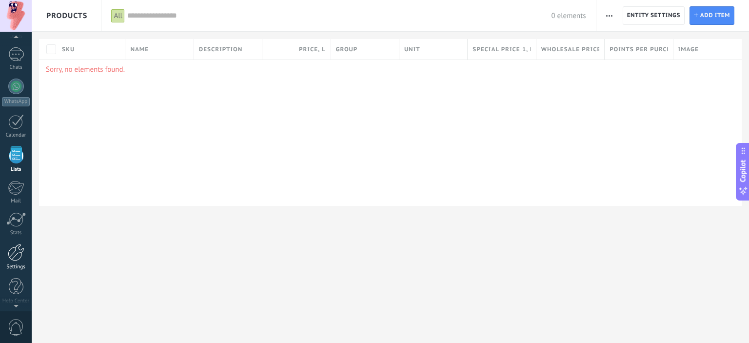 The image size is (749, 343). What do you see at coordinates (312, 49) in the screenshot?
I see `span: Price , L` at bounding box center [312, 49].